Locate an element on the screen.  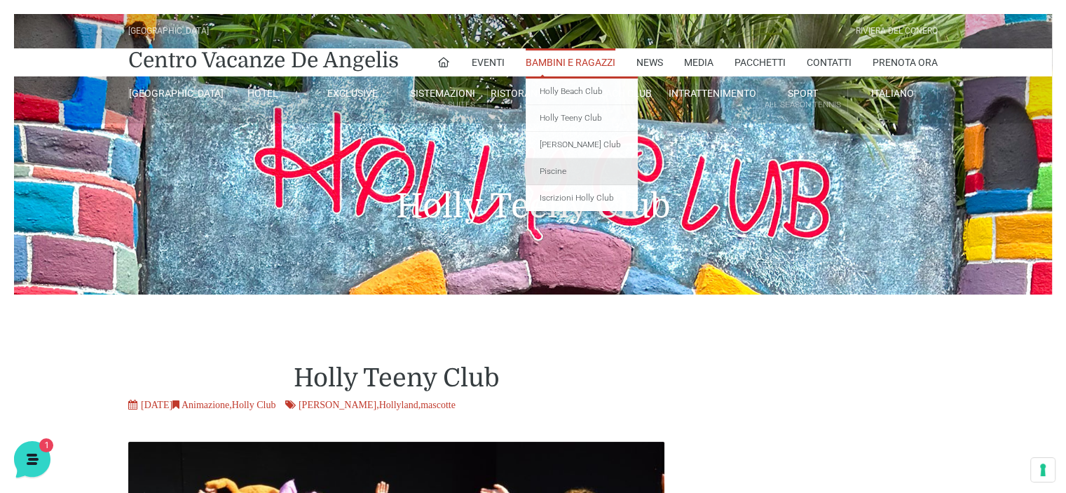
p: 4 min fa is located at coordinates (242, 141).